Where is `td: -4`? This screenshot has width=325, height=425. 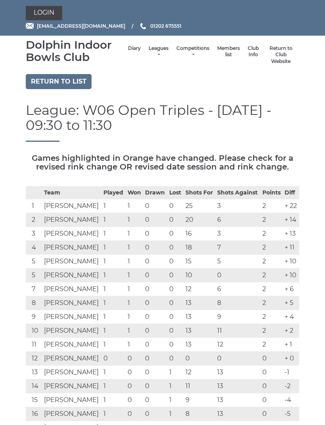
td: -4 is located at coordinates (291, 400).